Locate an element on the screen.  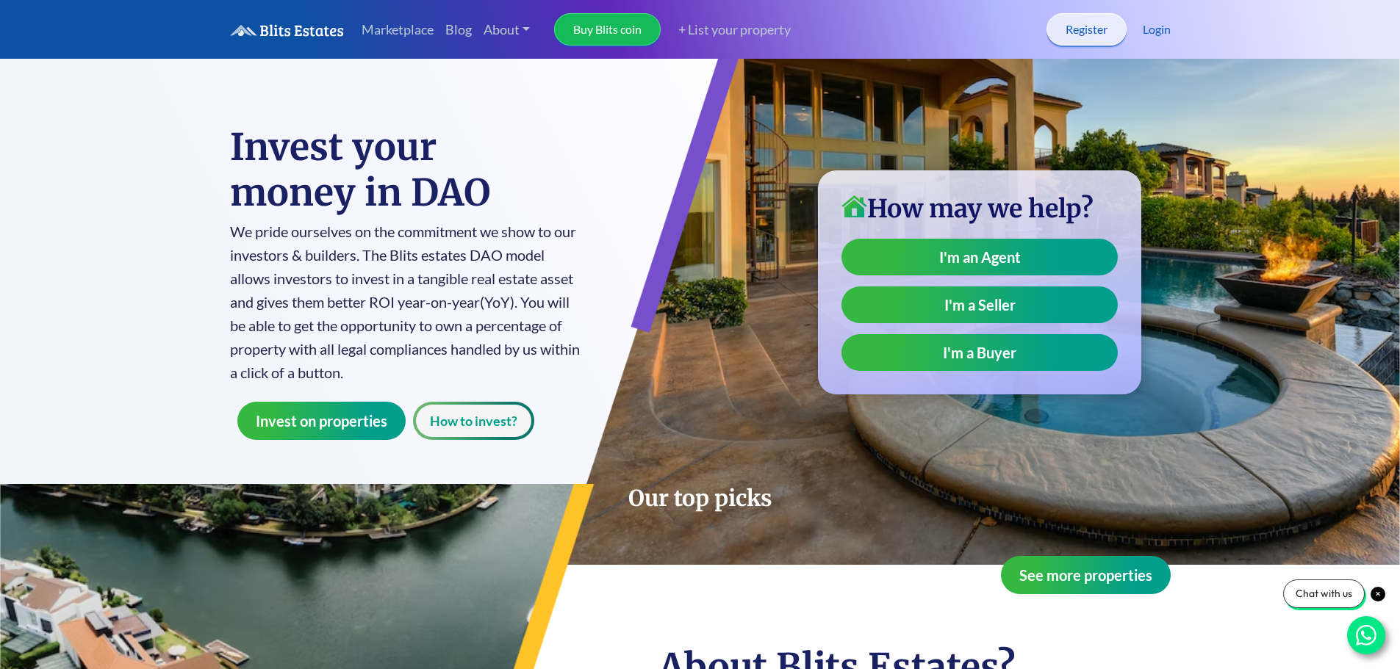
h1: Invest your money in DAO is located at coordinates (406, 170).